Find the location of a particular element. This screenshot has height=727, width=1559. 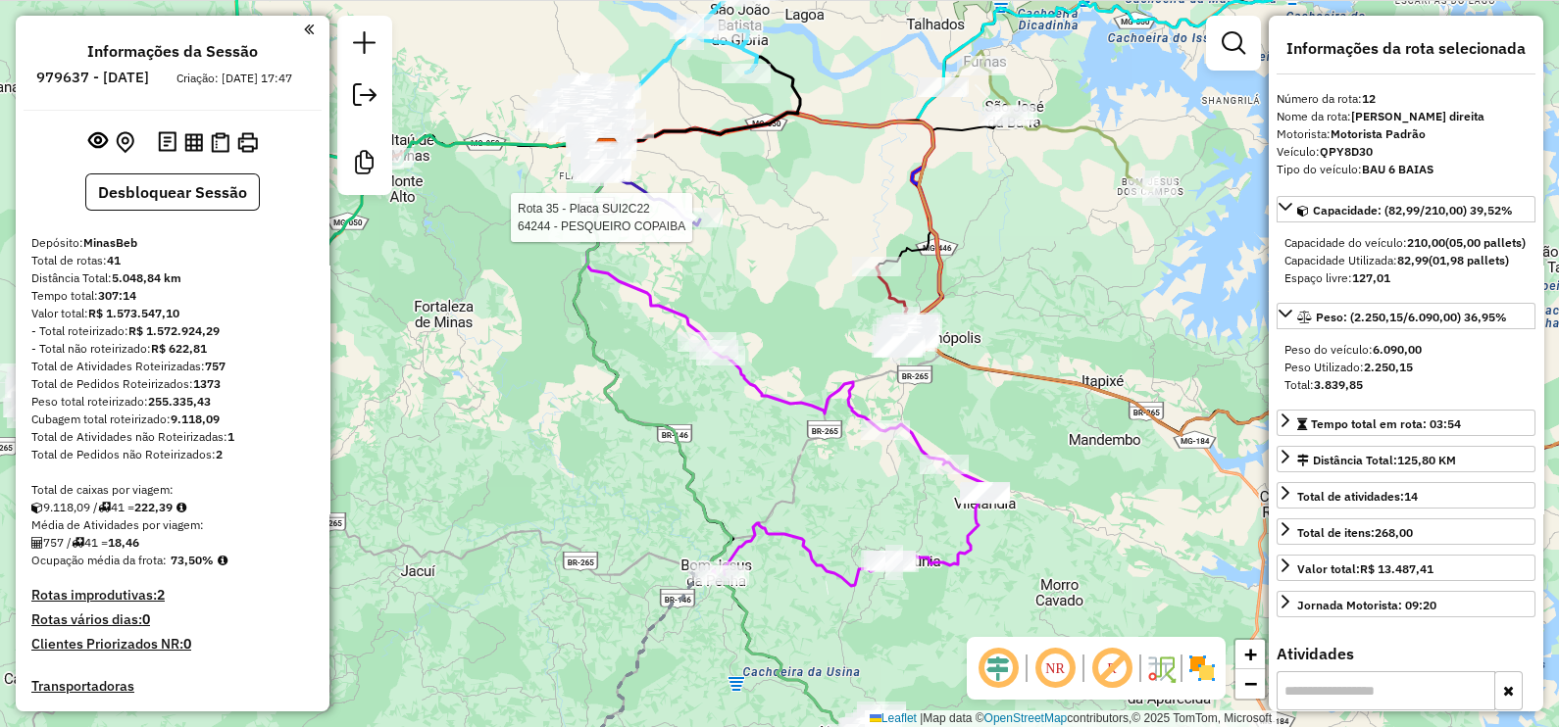

div: Depósito: is located at coordinates (173, 243).